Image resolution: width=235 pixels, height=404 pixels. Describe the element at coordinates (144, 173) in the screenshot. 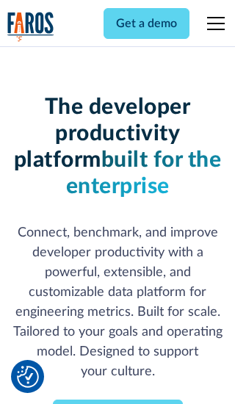

I see `span: built for the enterprise` at that location.